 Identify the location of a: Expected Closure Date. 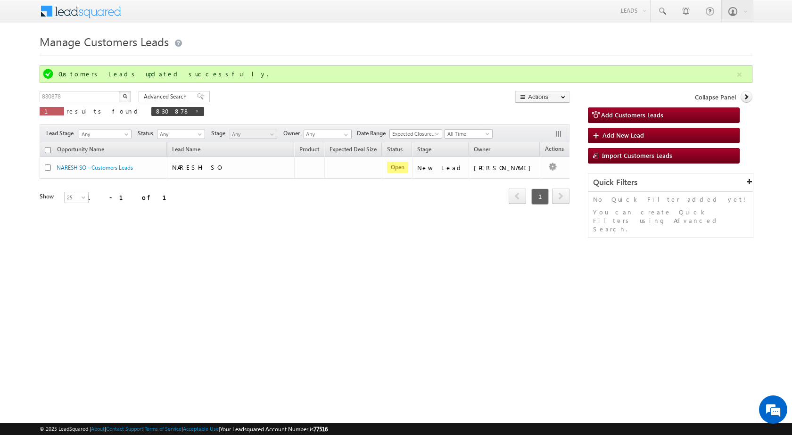
(416, 134).